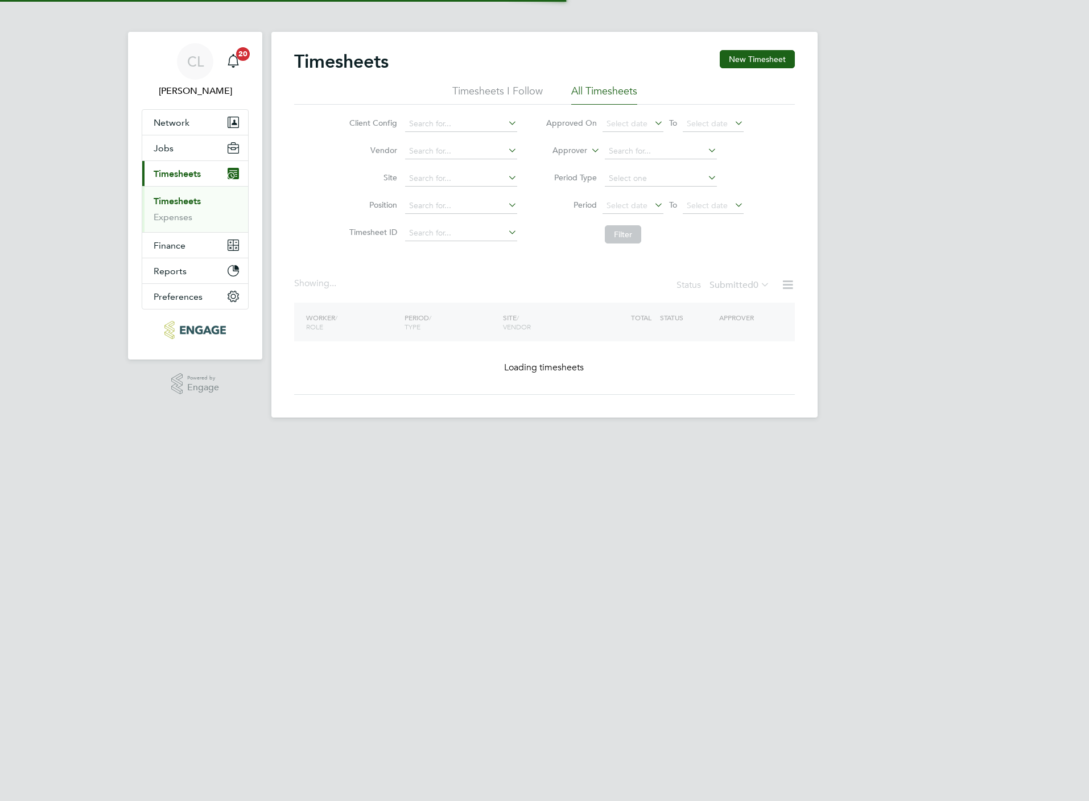 This screenshot has height=801, width=1089. Describe the element at coordinates (170, 245) in the screenshot. I see `span: Finance` at that location.